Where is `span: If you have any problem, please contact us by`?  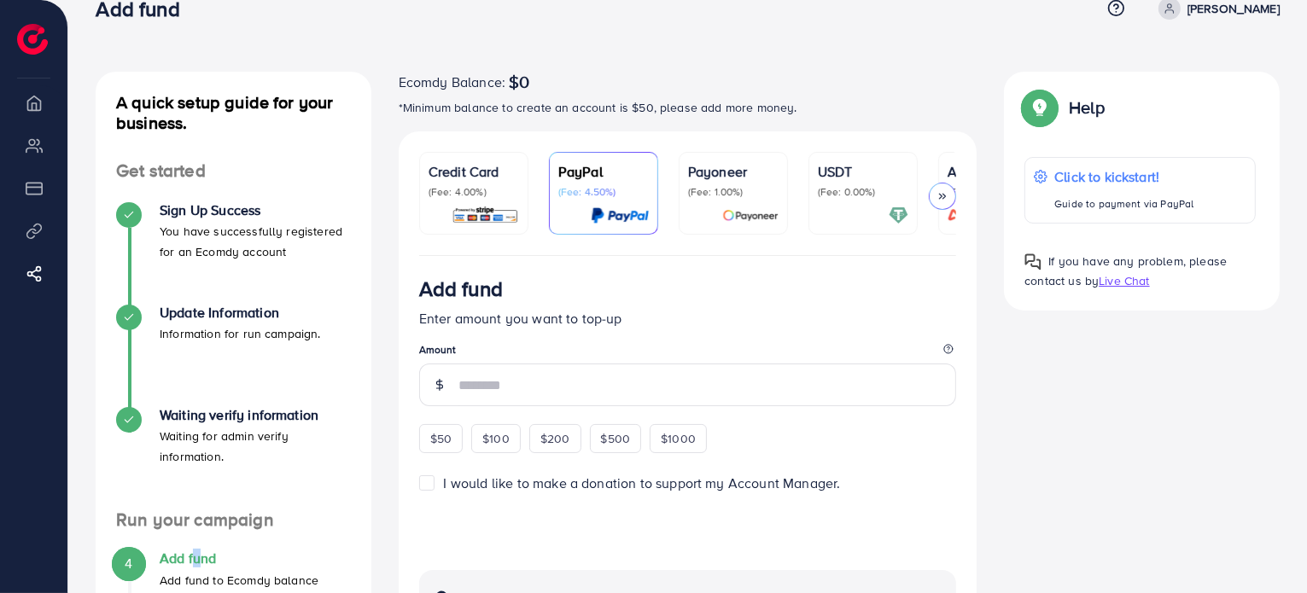 span: If you have any problem, please contact us by is located at coordinates (1125, 271).